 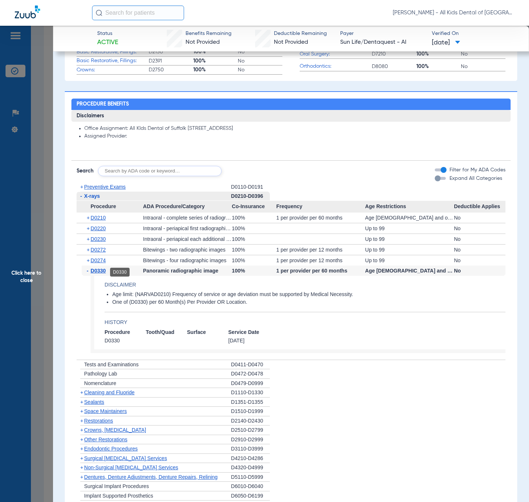 What do you see at coordinates (250, 393) in the screenshot?
I see `div: D1110-D1330` at bounding box center [250, 393].